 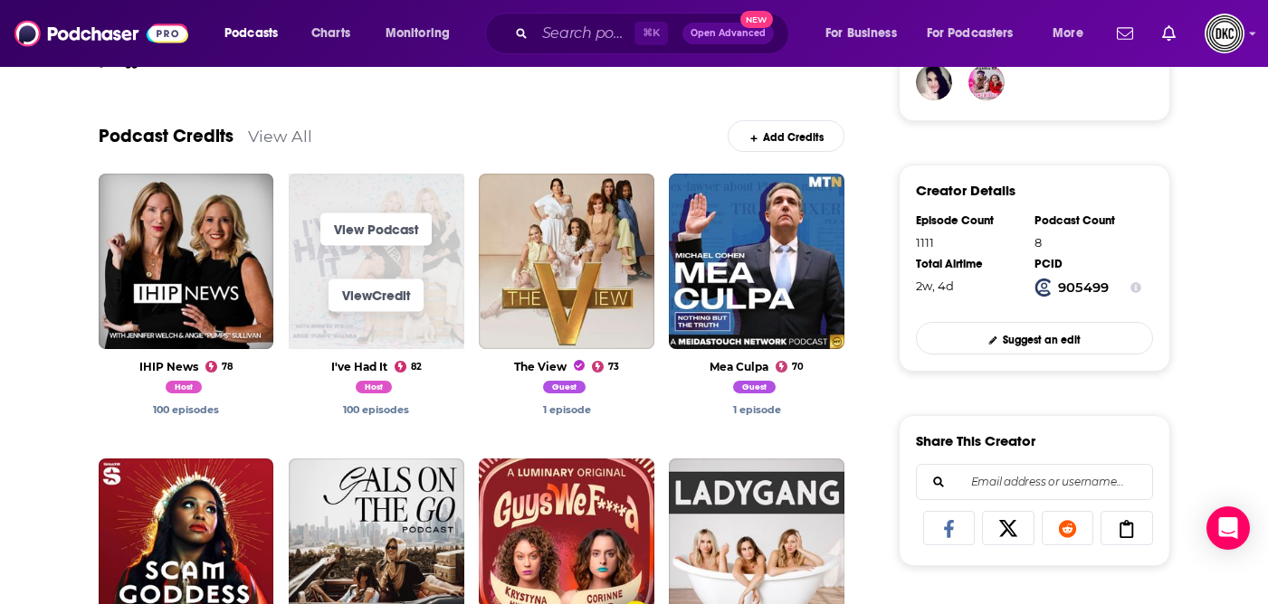 What do you see at coordinates (280, 136) in the screenshot?
I see `a: View All` at bounding box center [280, 136].